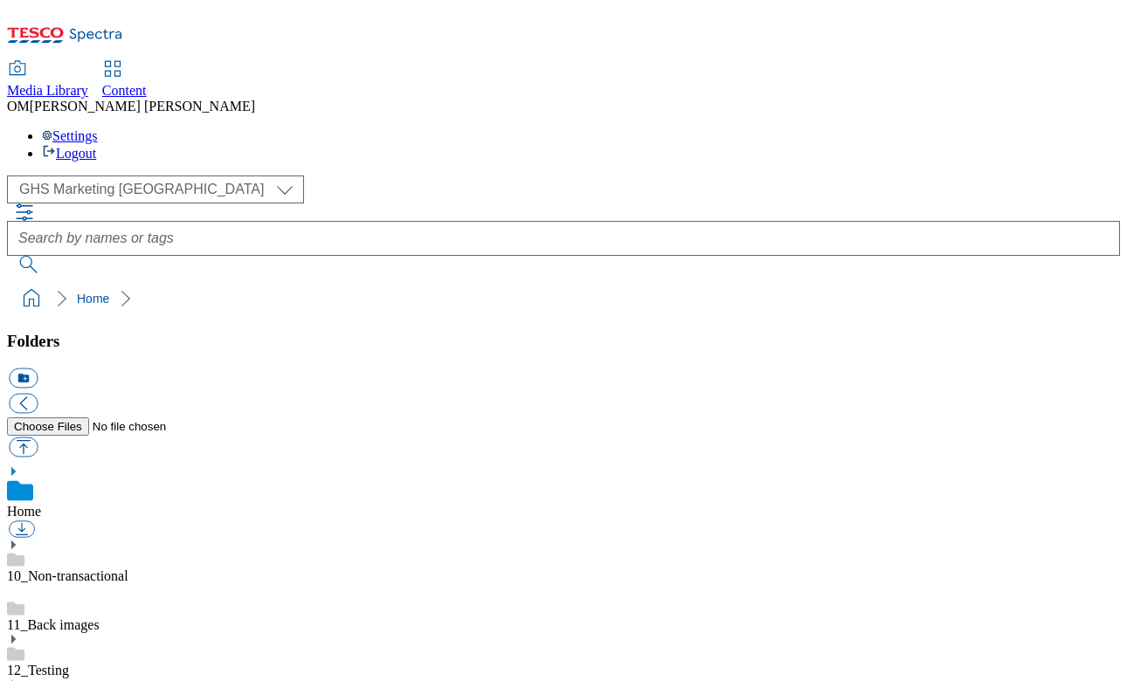  What do you see at coordinates (124, 80) in the screenshot?
I see `a: Content` at bounding box center [124, 80].